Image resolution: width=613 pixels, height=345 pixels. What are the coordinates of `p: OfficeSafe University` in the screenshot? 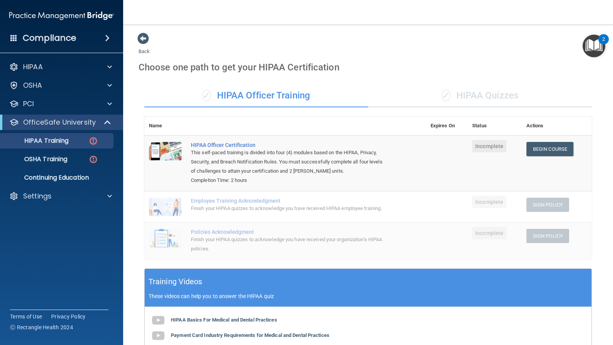 It's located at (59, 122).